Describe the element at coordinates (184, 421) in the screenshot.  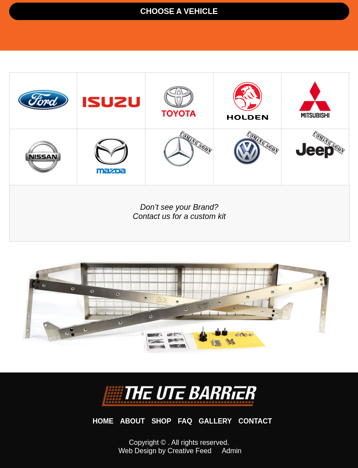
I see `a: FAQ` at that location.